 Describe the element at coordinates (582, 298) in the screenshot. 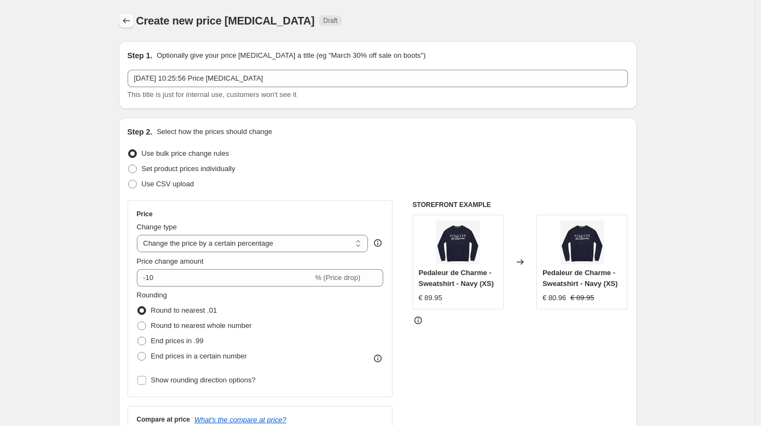

I see `strike: € 89.95` at that location.